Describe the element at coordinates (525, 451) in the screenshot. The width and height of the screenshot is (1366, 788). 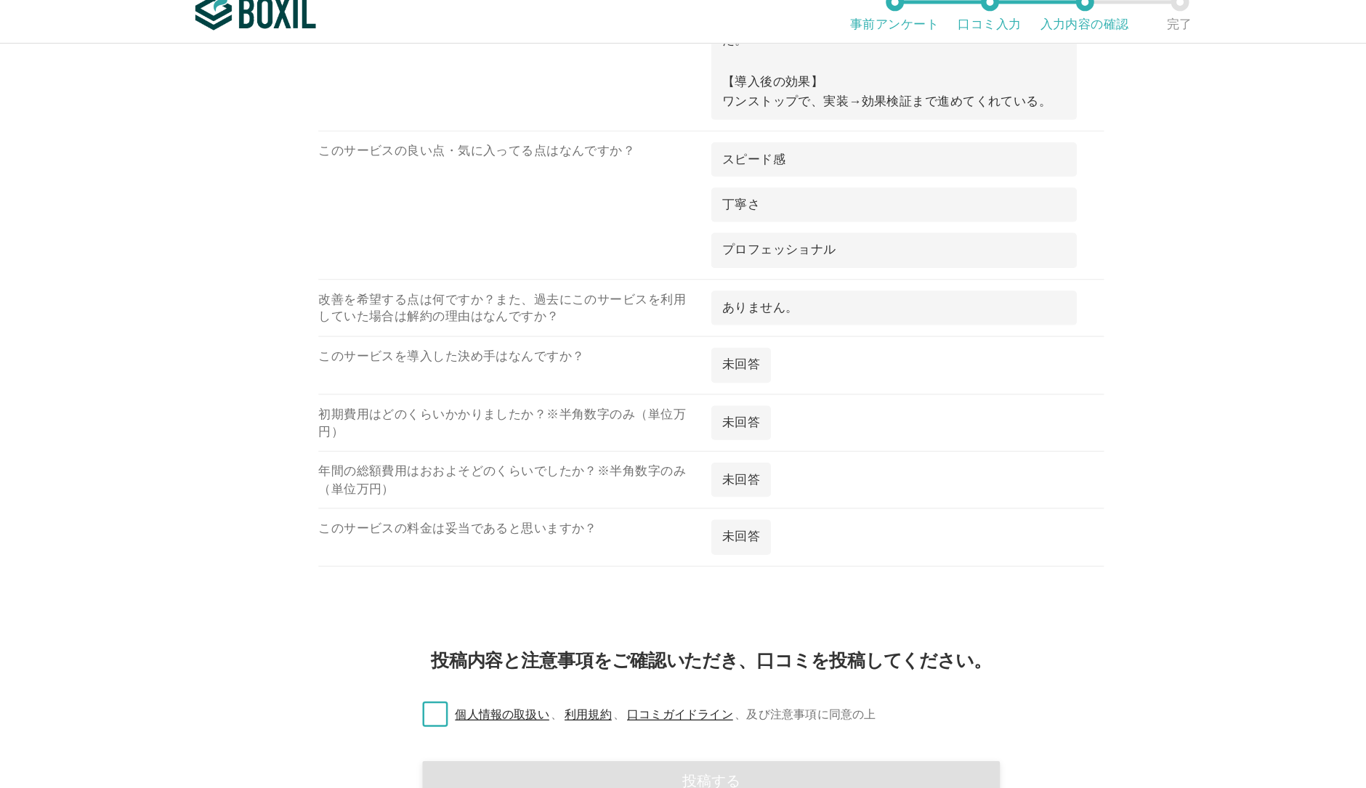
I see `div: このサービスの料金は妥当であると思いますか？` at that location.